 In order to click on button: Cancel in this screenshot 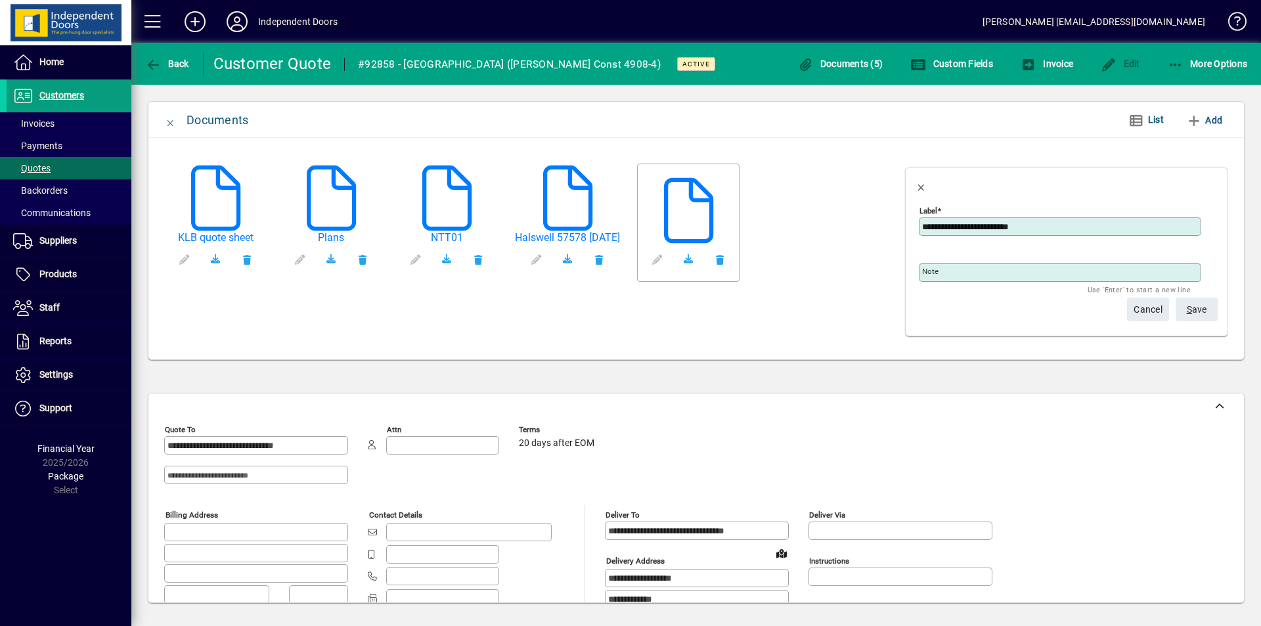, I will do `click(1148, 309)`.